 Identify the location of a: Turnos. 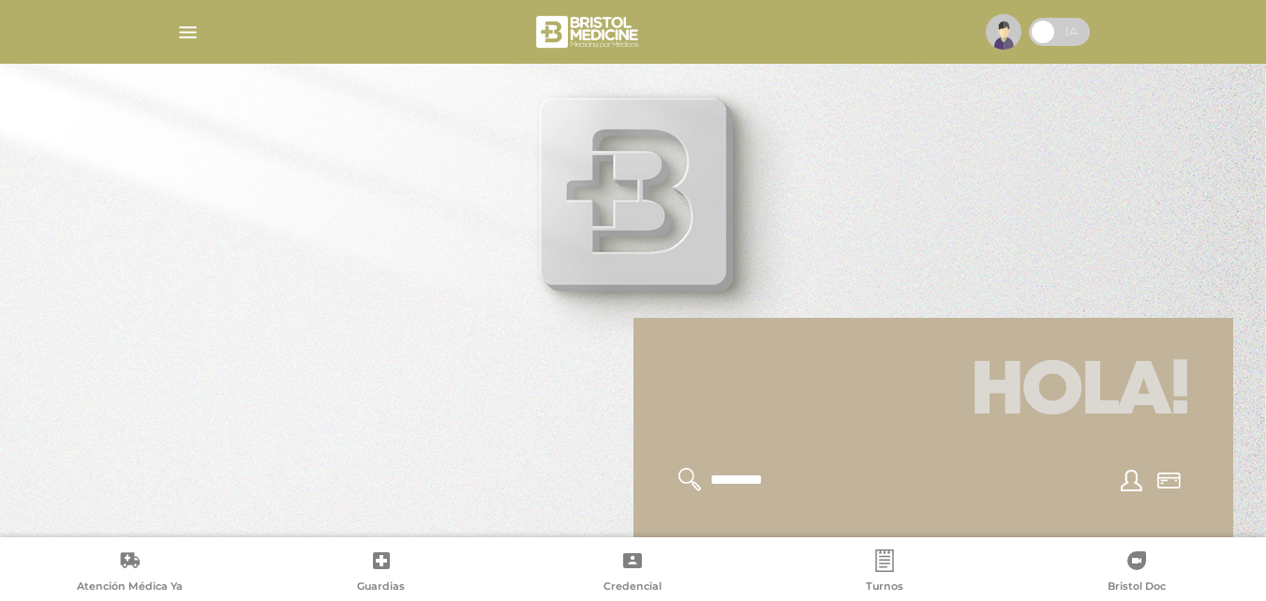
(885, 573).